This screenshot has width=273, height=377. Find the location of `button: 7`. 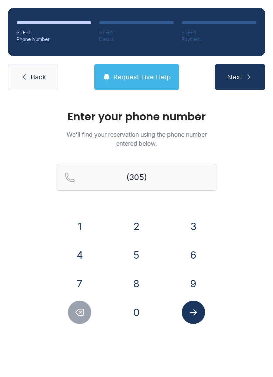

button: 7 is located at coordinates (80, 284).